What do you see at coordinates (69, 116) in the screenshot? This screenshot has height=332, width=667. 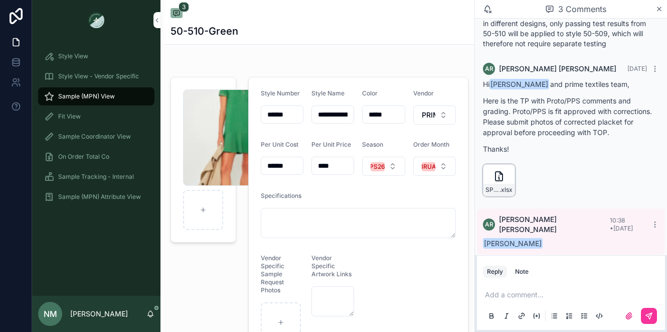 I see `span: Fit View` at bounding box center [69, 116].